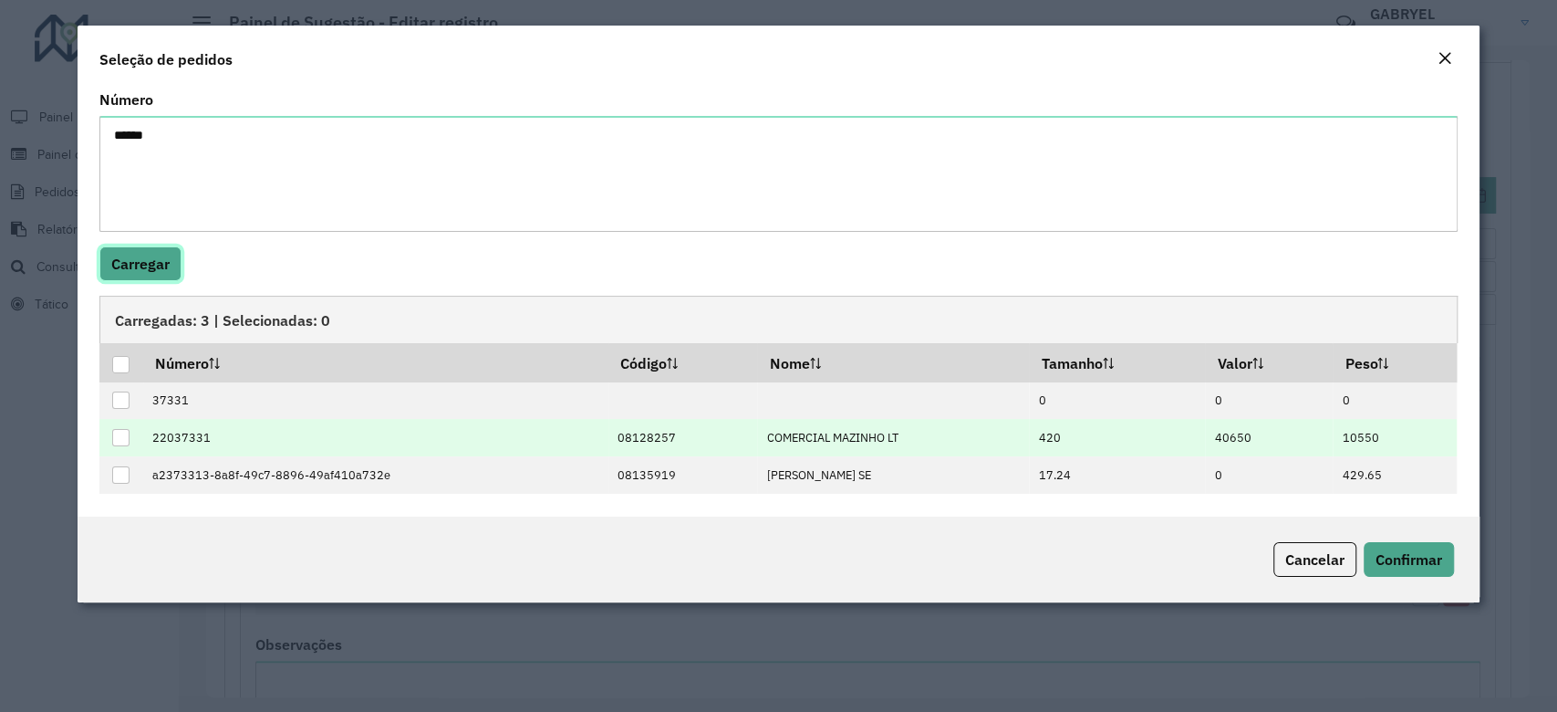  Describe the element at coordinates (376, 401) in the screenshot. I see `td: 37331` at that location.